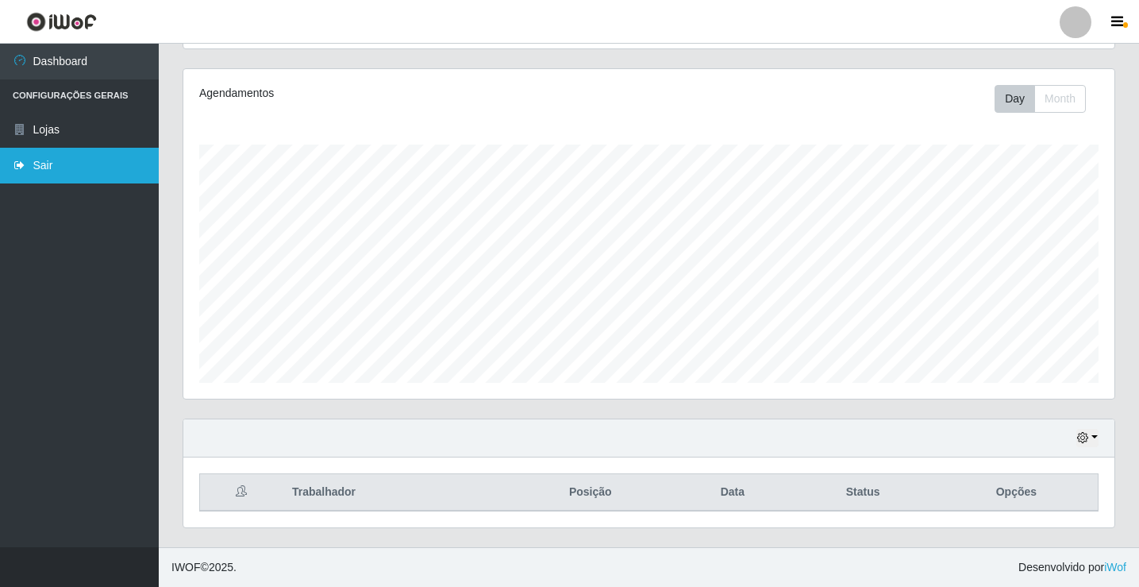 The image size is (1139, 587). What do you see at coordinates (732, 492) in the screenshot?
I see `th: Data` at bounding box center [732, 492].